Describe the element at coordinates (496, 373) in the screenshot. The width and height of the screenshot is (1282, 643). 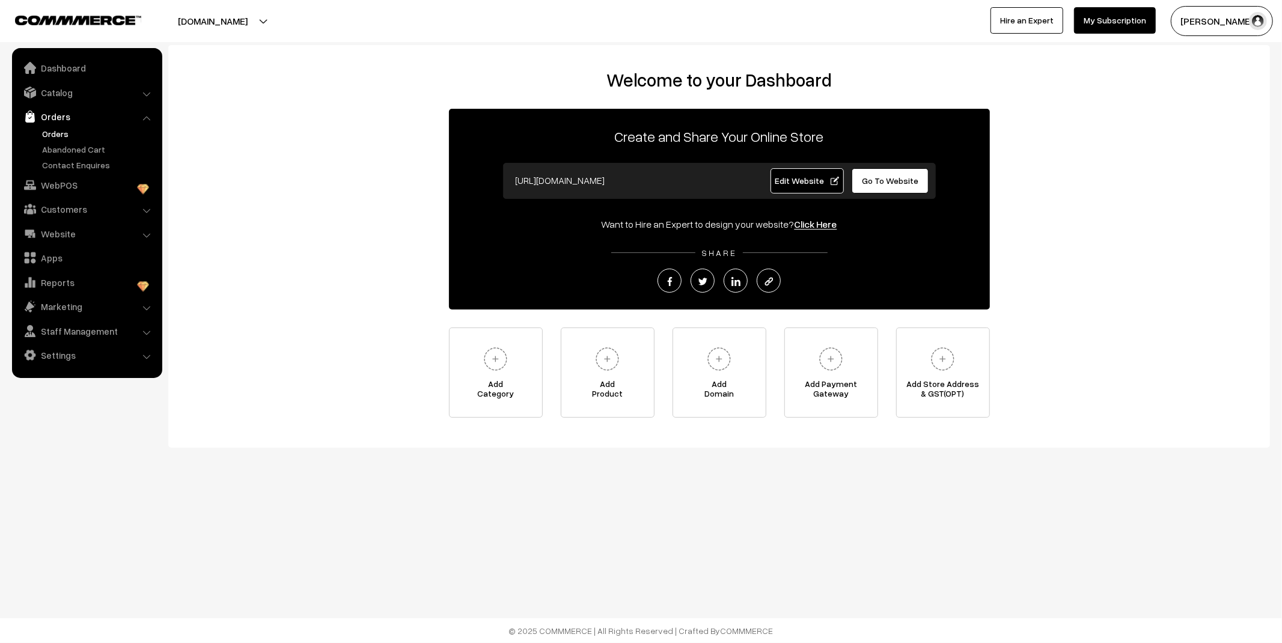
I see `a: AddCategory` at that location.